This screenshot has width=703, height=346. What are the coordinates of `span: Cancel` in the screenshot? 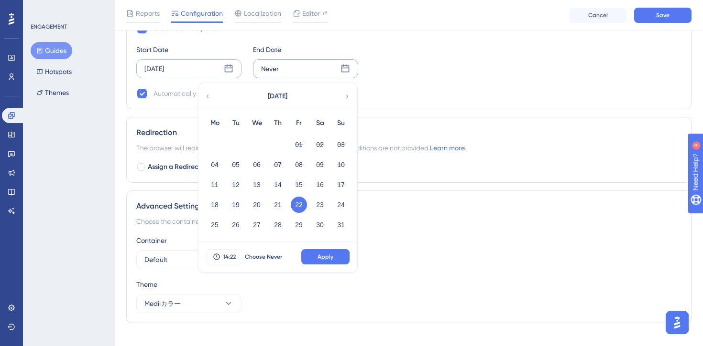 It's located at (597, 15).